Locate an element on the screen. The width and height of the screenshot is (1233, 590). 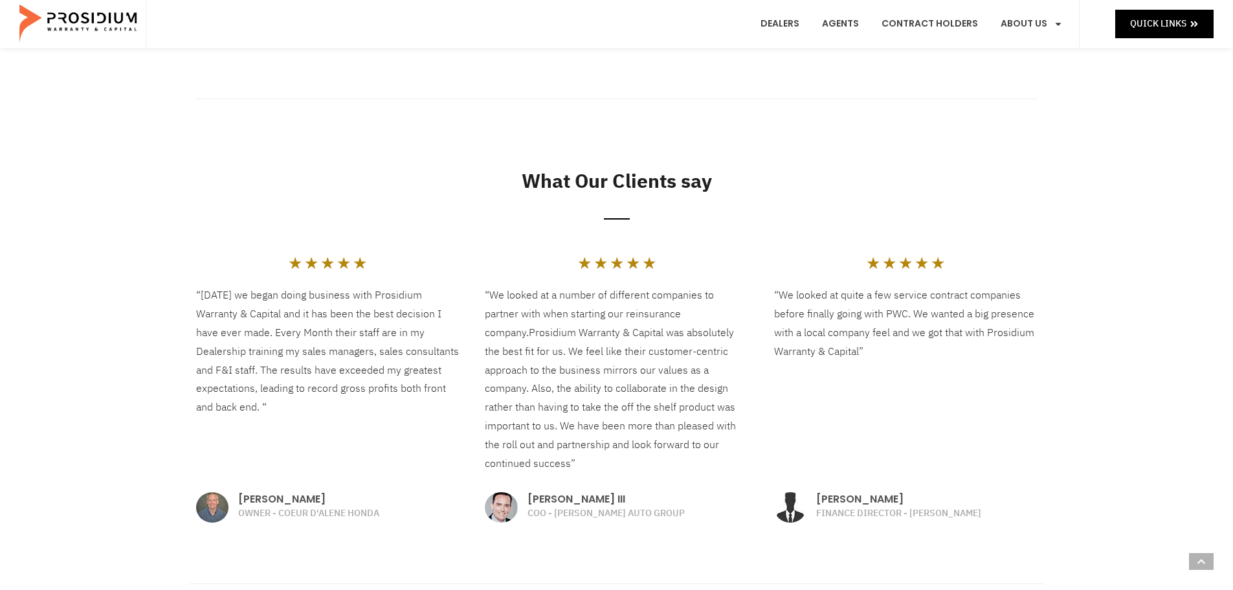
a: Quick Links is located at coordinates (1165, 23).